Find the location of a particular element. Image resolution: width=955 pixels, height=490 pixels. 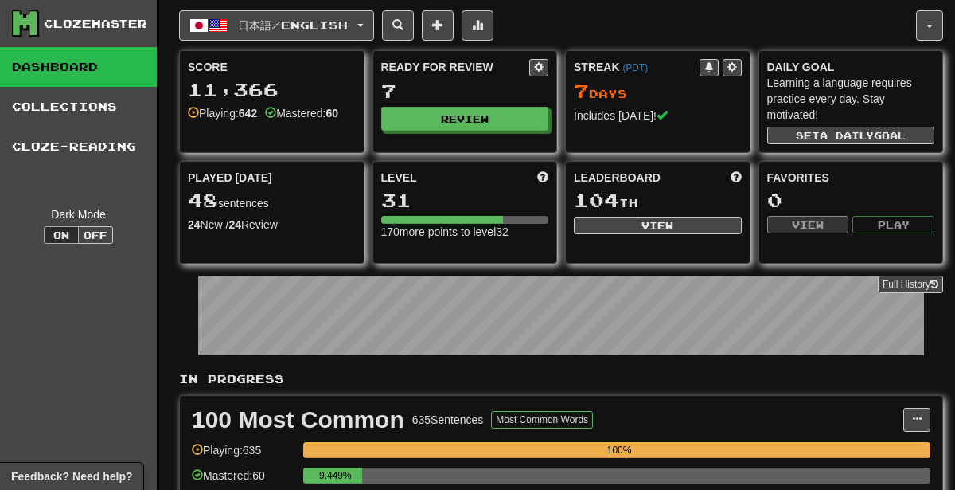

div: Dark Mode is located at coordinates (78, 214).